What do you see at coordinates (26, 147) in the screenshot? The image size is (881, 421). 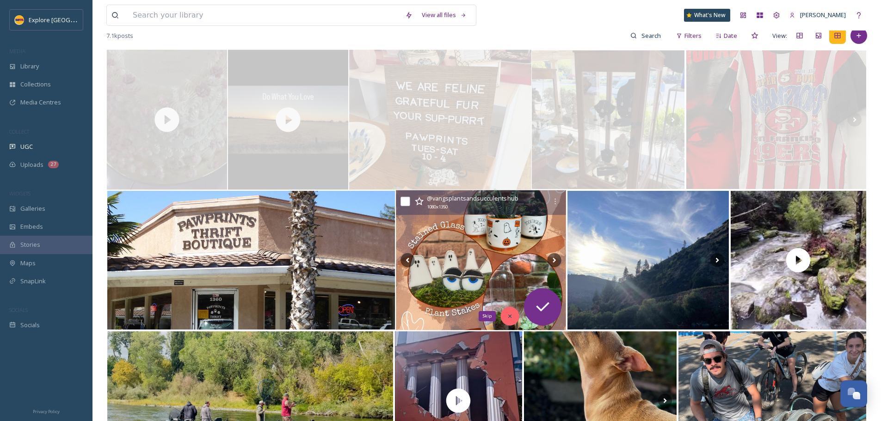 I see `span: UGC` at bounding box center [26, 147].